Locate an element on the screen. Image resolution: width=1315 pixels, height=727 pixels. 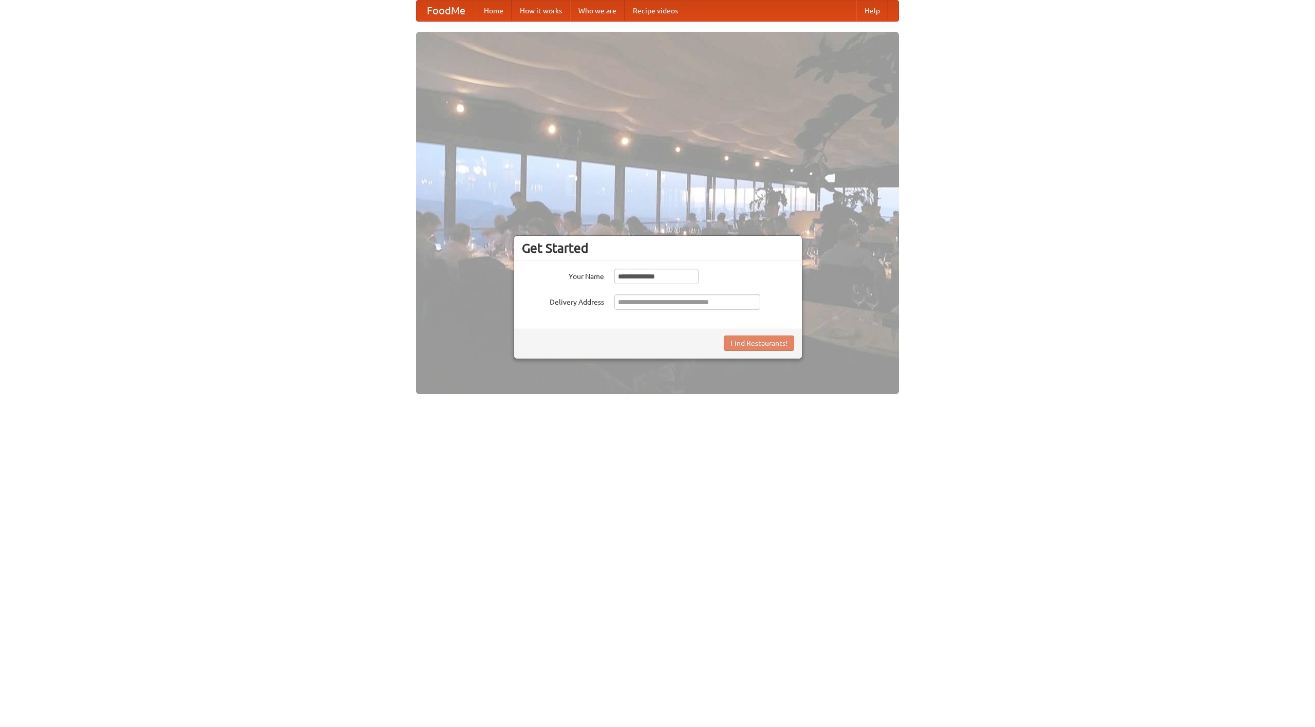
a: Help is located at coordinates (872, 11).